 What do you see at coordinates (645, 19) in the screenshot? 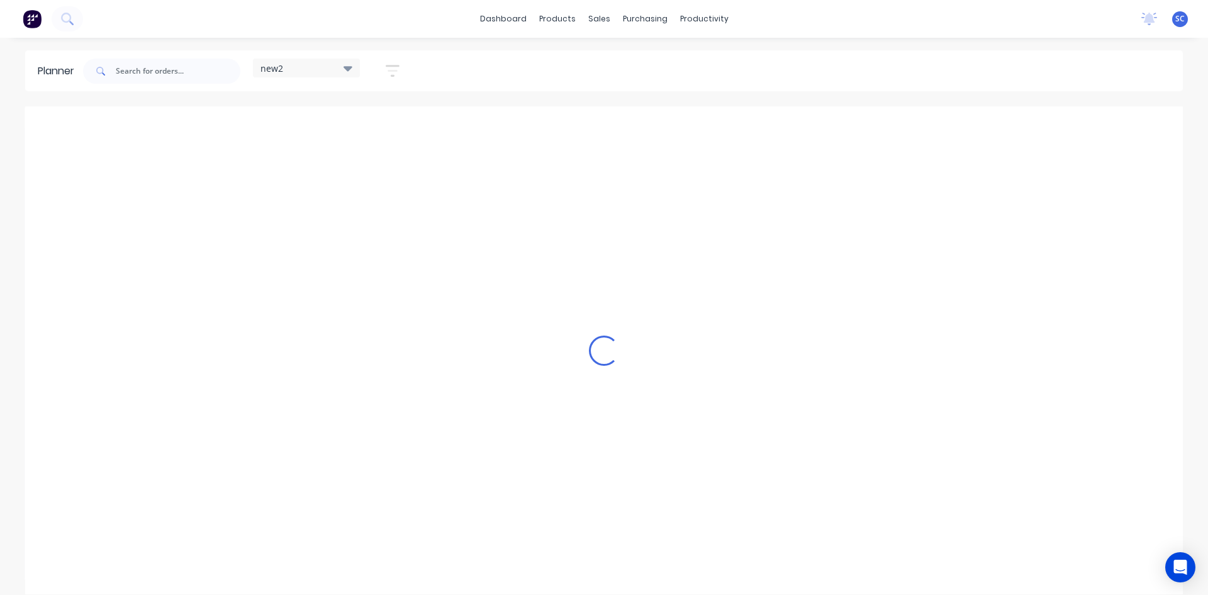
I see `div: purchasing` at bounding box center [645, 19].